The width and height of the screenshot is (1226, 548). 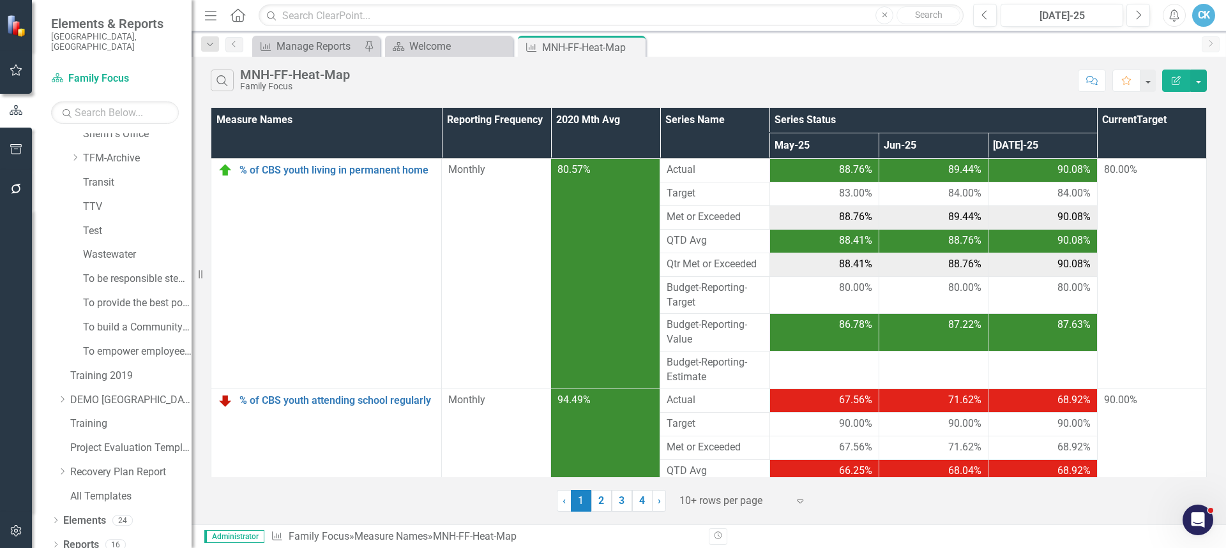 What do you see at coordinates (137, 279) in the screenshot?
I see `a: To be responsible stewards of taxpayers' money​` at bounding box center [137, 279].